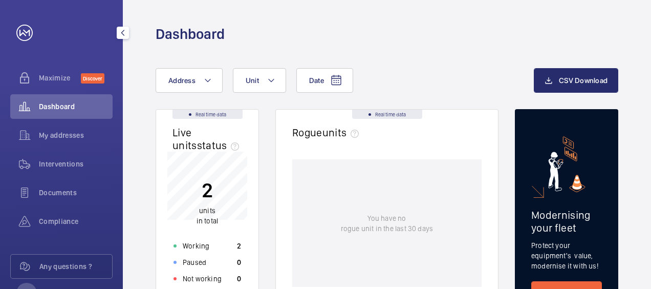 The width and height of the screenshot is (651, 289). Describe the element at coordinates (583, 80) in the screenshot. I see `span: CSV Download` at that location.